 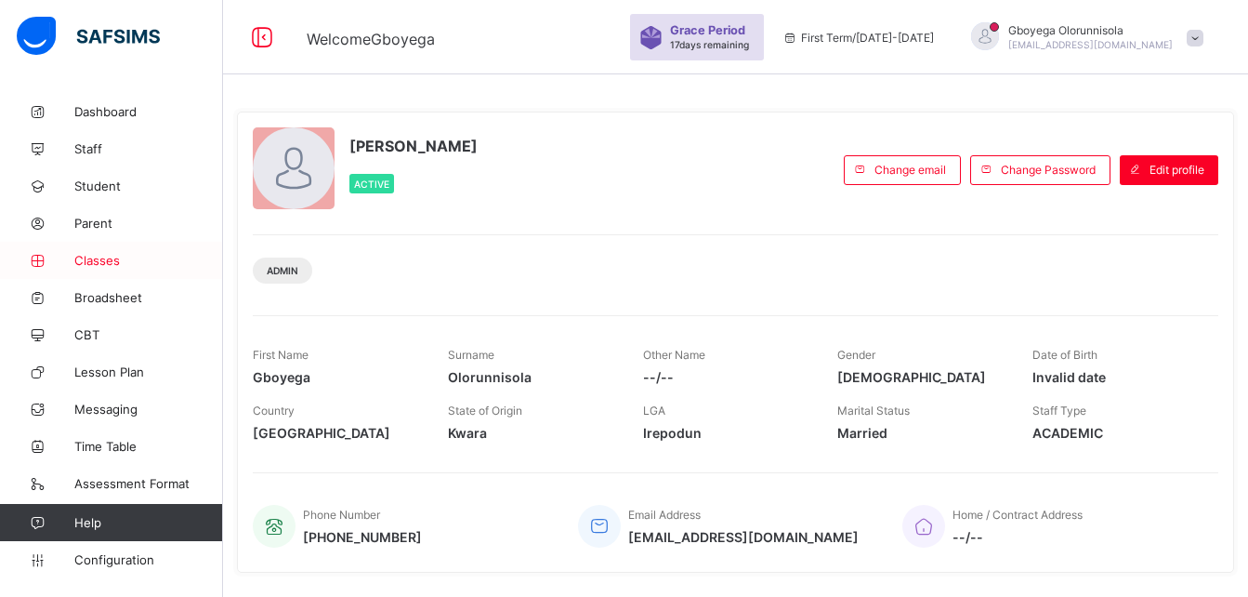 I want to click on img: safsims, so click(x=88, y=36).